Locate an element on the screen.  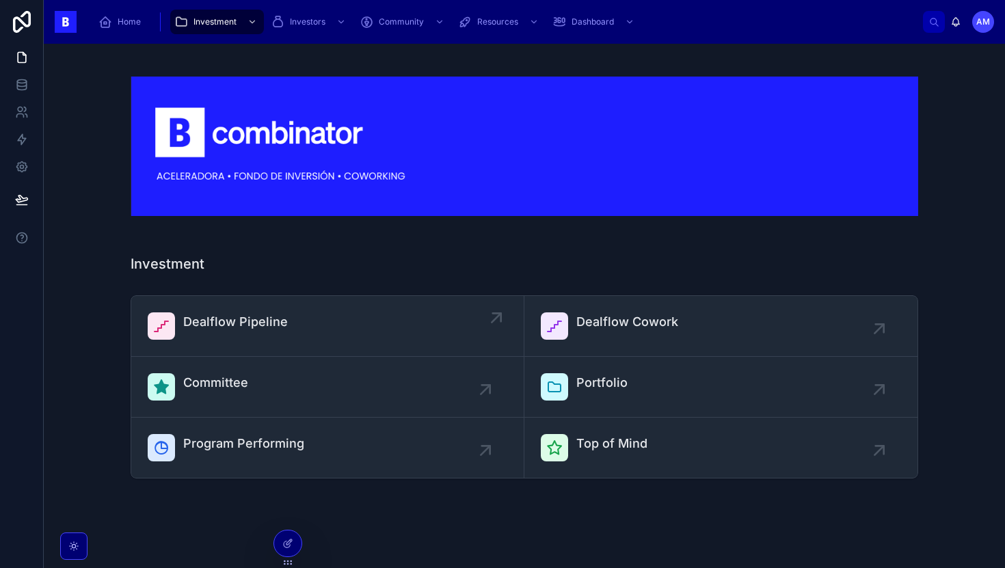
span: Dealflow Pipeline is located at coordinates (235, 322).